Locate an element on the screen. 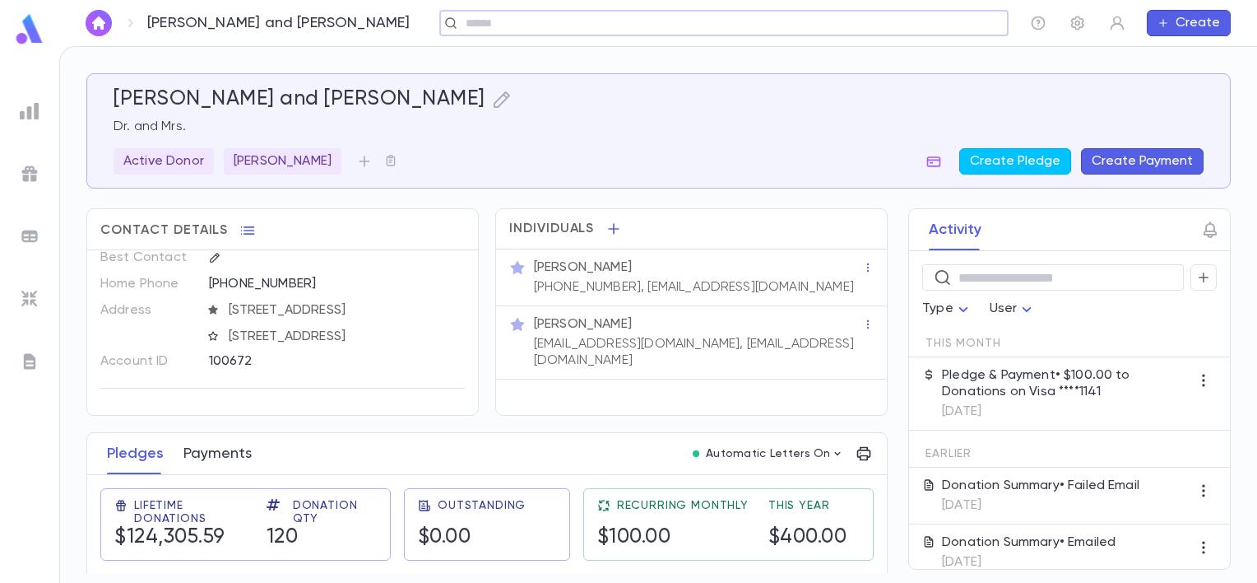 Image resolution: width=1257 pixels, height=583 pixels. img: batches_grey.339ca447c9d9533ef1741baa751efc33.svg is located at coordinates (30, 236).